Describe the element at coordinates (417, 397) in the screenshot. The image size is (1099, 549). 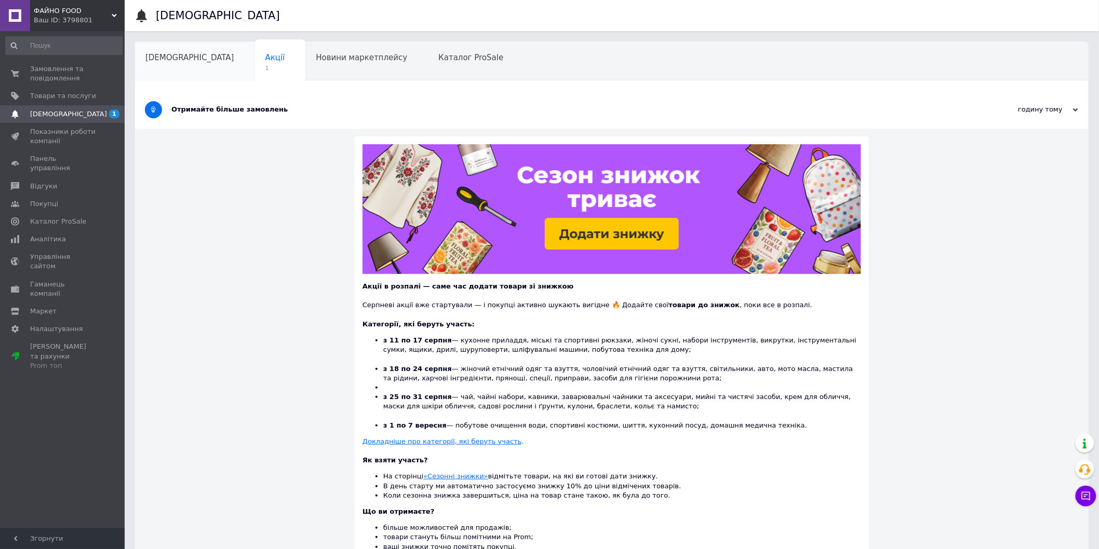
I see `b: з 25 по 31 серпня` at that location.